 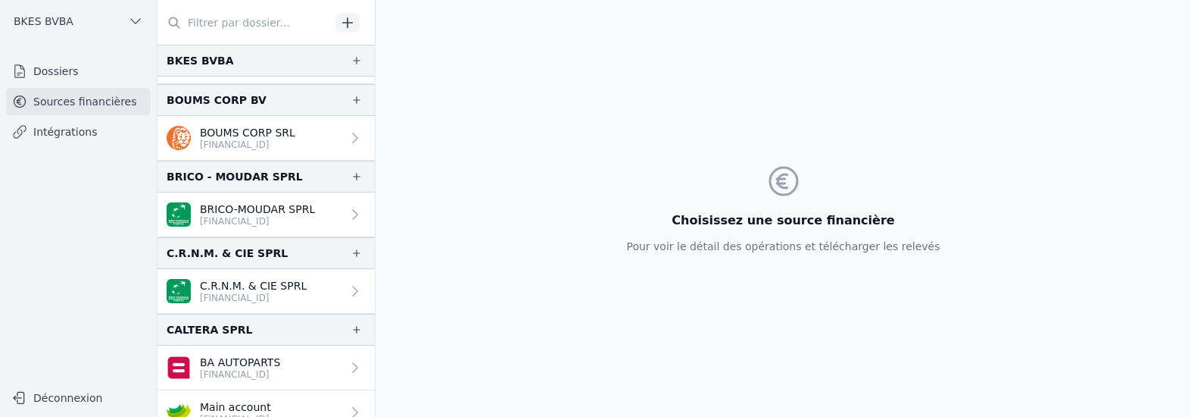 I want to click on button: Déconnexion, so click(x=78, y=398).